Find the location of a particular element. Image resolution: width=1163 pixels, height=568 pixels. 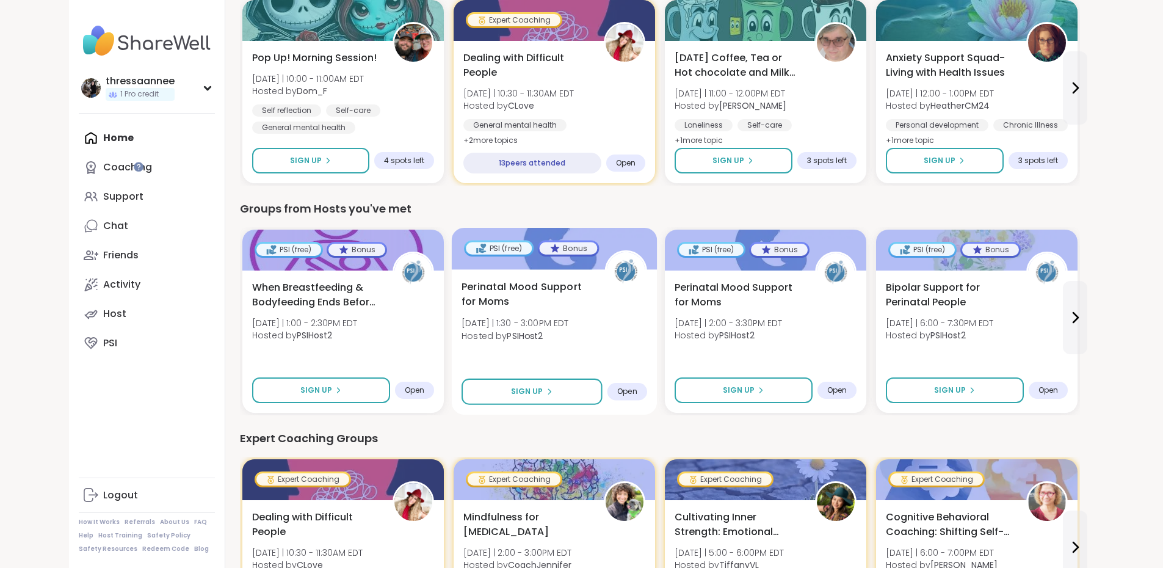

a: About Us is located at coordinates (175, 522).